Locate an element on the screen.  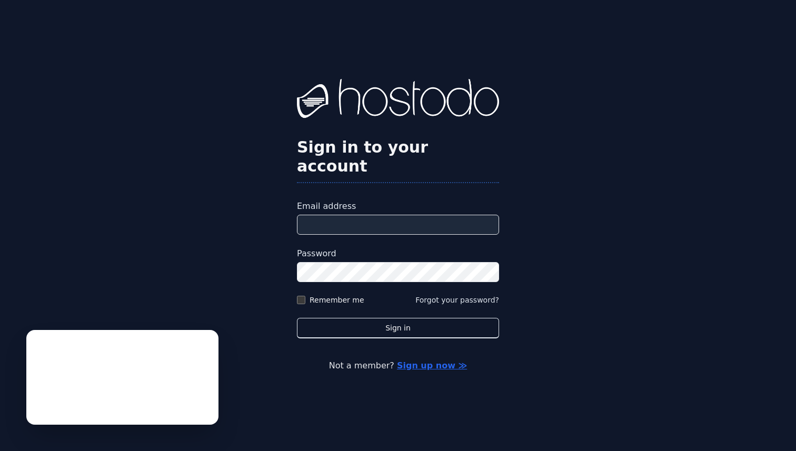
label: Password is located at coordinates (398, 254).